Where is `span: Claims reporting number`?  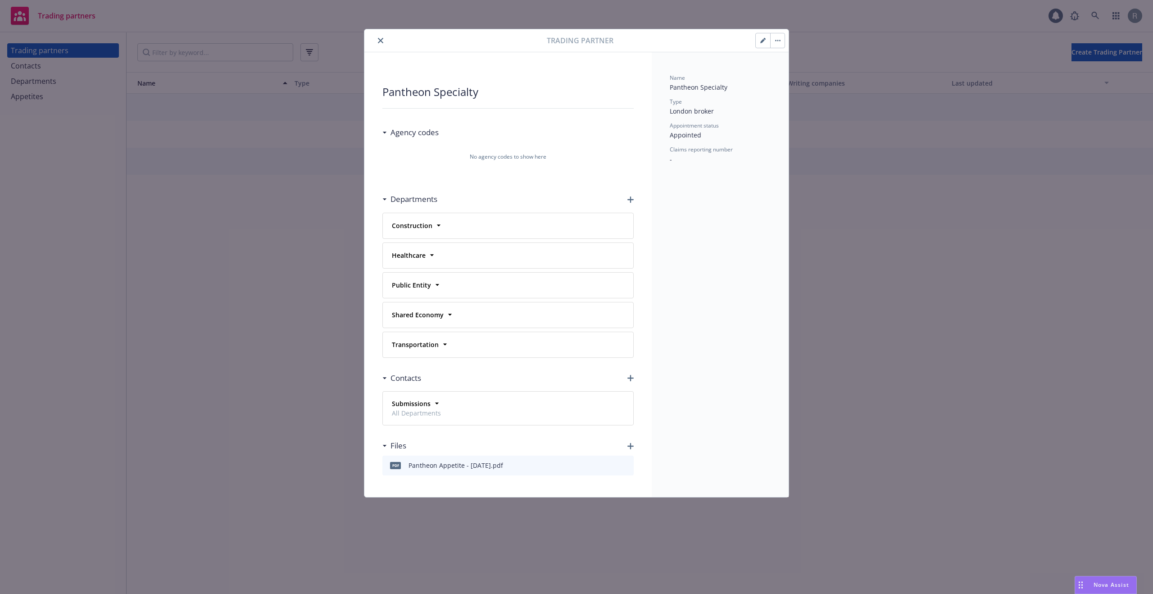 span: Claims reporting number is located at coordinates (701, 149).